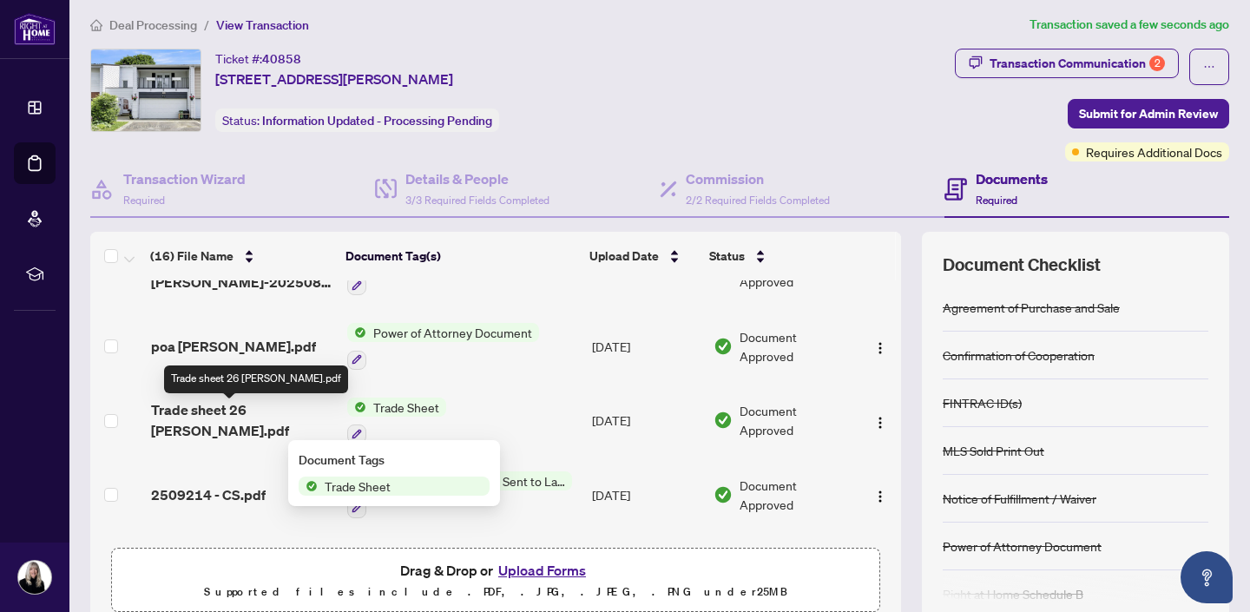 This screenshot has width=1250, height=612. Describe the element at coordinates (1154, 152) in the screenshot. I see `span: Requires Additional Docs` at that location.